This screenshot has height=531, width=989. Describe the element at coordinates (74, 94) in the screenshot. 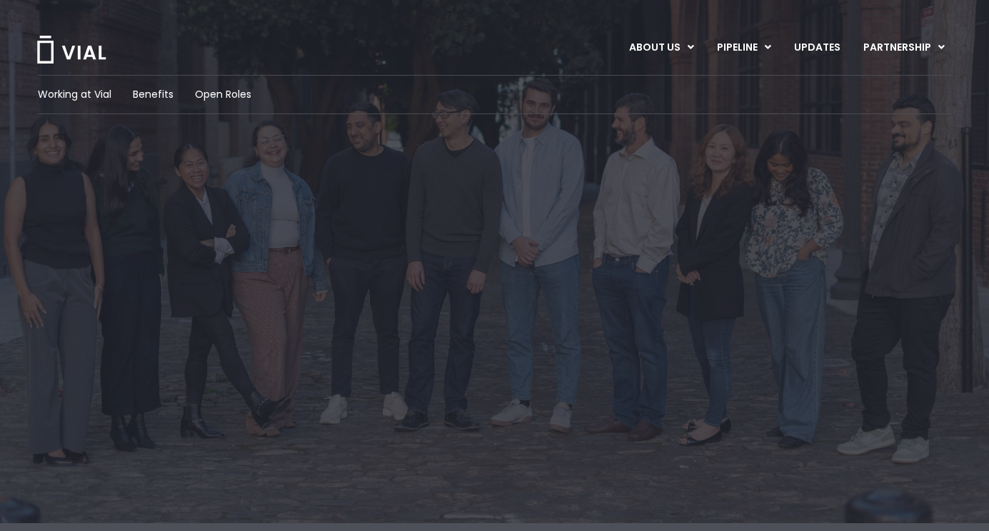

I see `span: Working at Vial` at that location.